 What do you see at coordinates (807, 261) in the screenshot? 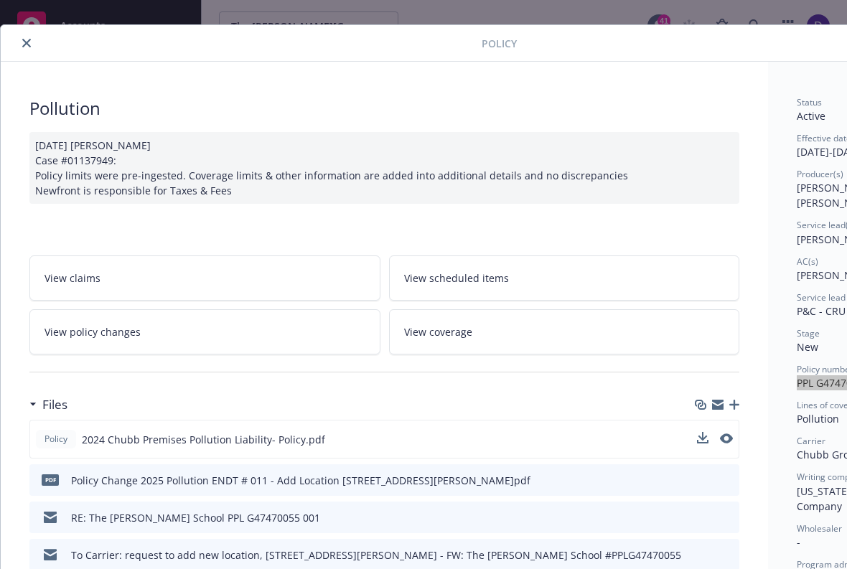
I see `span: AC(s)` at bounding box center [807, 261].